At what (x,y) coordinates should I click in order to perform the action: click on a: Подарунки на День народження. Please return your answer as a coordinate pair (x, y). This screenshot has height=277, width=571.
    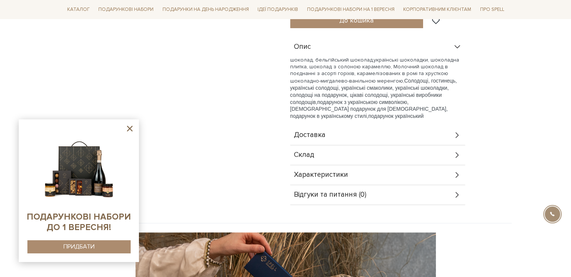
    Looking at the image, I should click on (206, 9).